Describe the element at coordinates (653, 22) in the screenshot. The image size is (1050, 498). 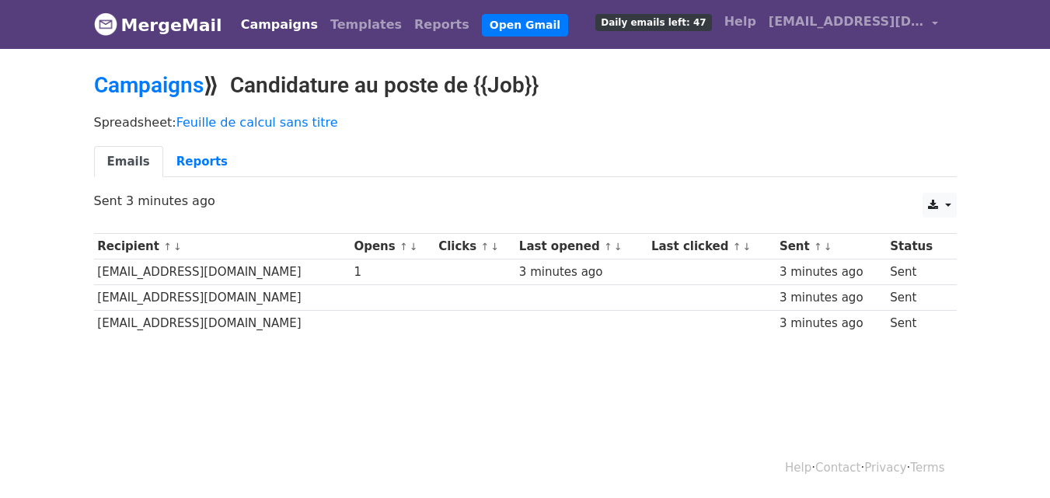
I see `a: Daily emails left: 47` at that location.